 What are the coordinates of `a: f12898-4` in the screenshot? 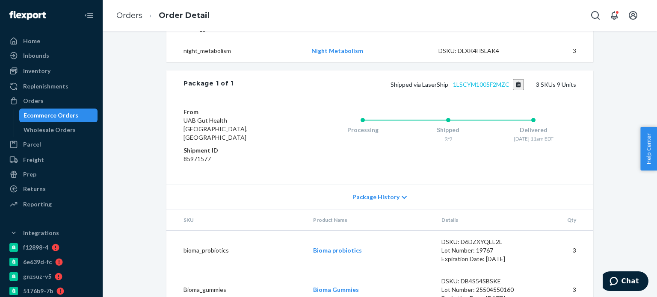 It's located at (51, 248).